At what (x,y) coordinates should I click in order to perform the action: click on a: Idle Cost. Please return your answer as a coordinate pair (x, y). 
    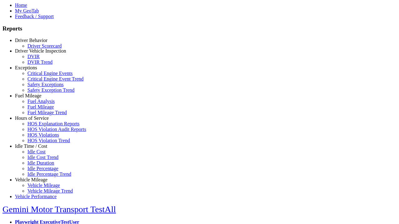
    Looking at the image, I should click on (36, 152).